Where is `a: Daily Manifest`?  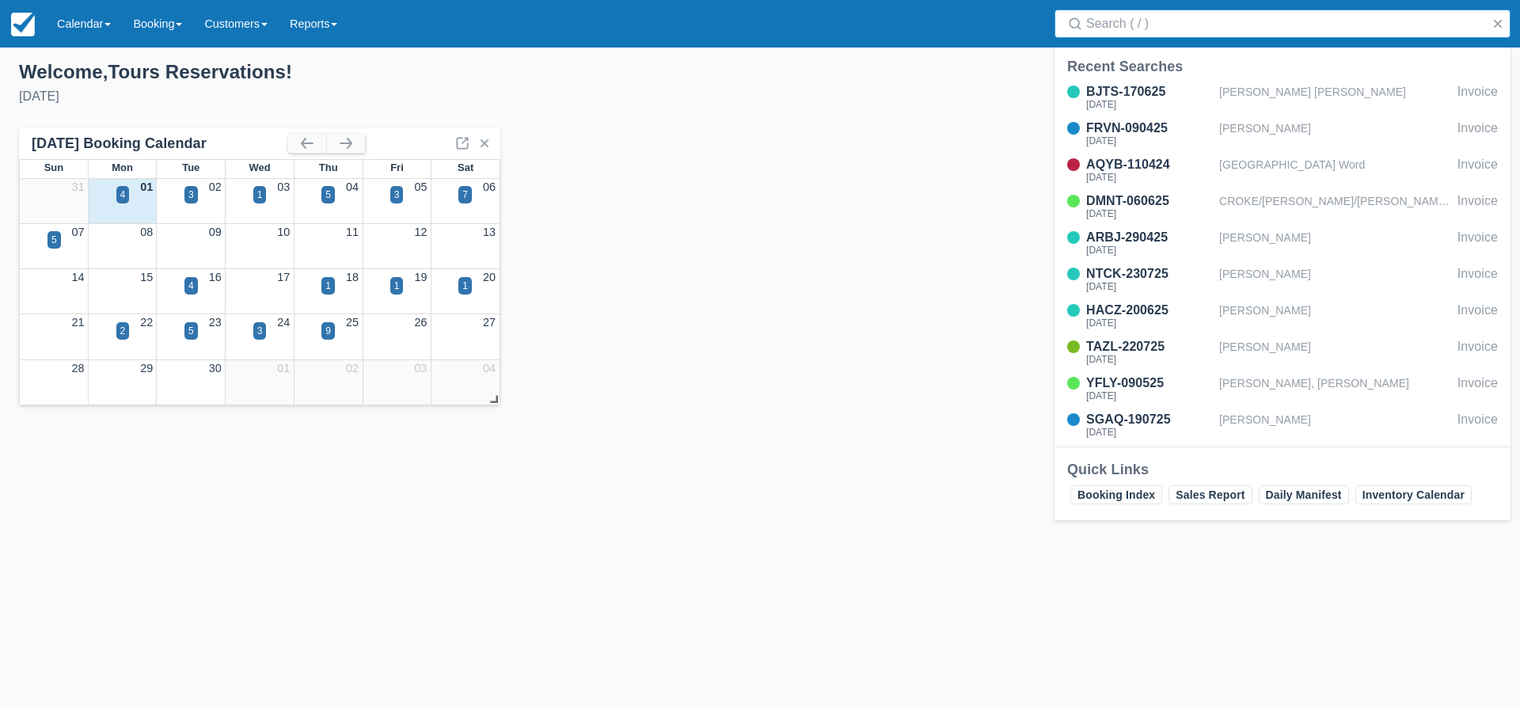
a: Daily Manifest is located at coordinates (1304, 495).